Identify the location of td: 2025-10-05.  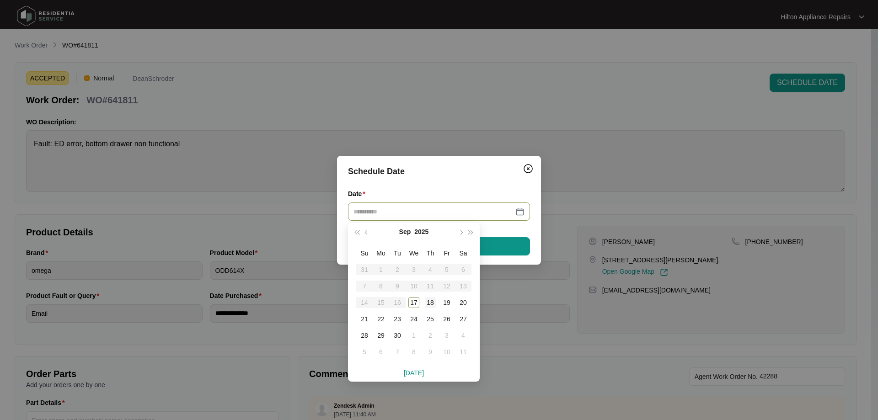
(365, 352).